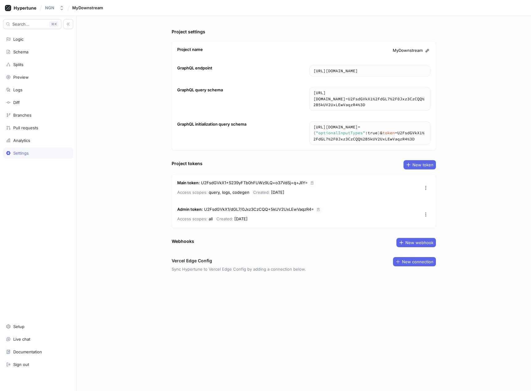 This screenshot has height=391, width=531. I want to click on div: Documentation, so click(27, 352).